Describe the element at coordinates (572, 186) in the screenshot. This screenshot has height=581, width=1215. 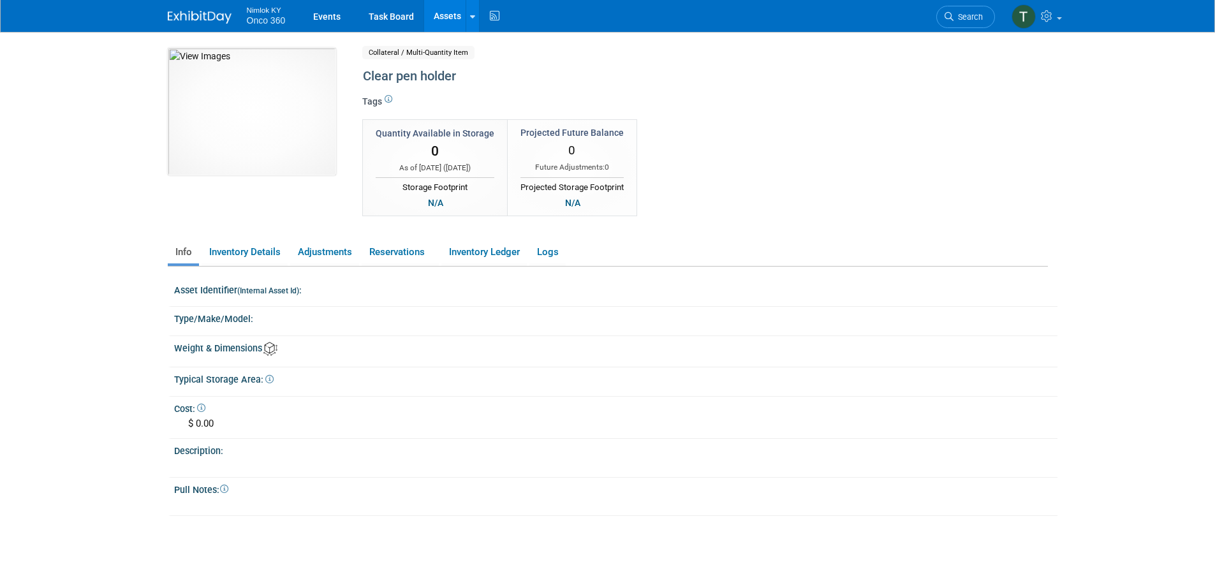
I see `div: Projected Storage Footprint` at that location.